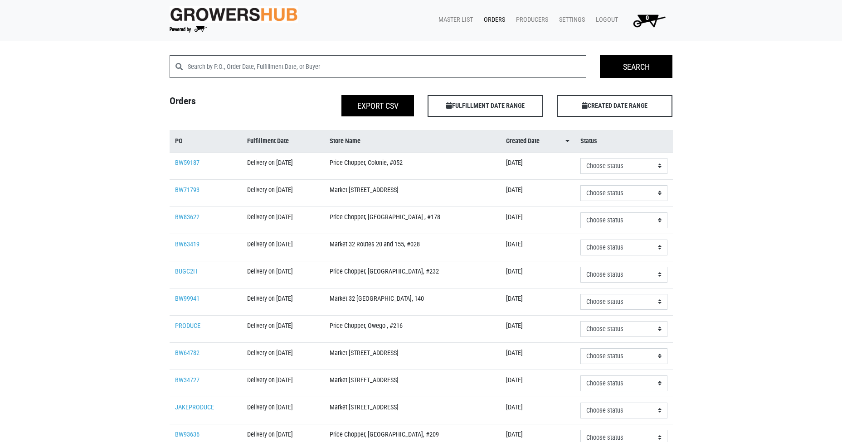  Describe the element at coordinates (538, 141) in the screenshot. I see `a: Created Date` at that location.